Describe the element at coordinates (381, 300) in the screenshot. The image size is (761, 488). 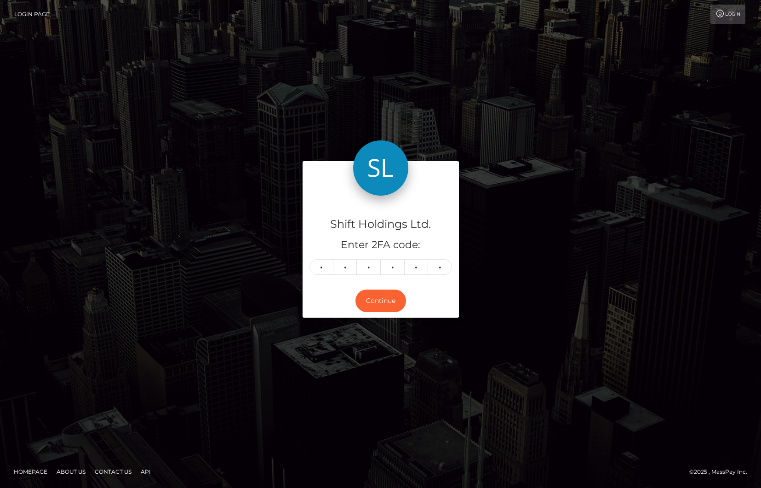
I see `button: Continue` at that location.